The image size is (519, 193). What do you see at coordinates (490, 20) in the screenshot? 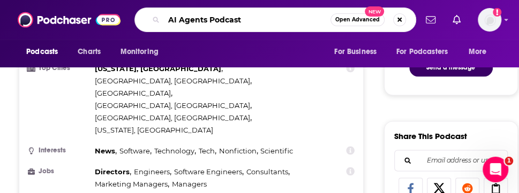
I see `button: Show profile menu` at bounding box center [490, 20].